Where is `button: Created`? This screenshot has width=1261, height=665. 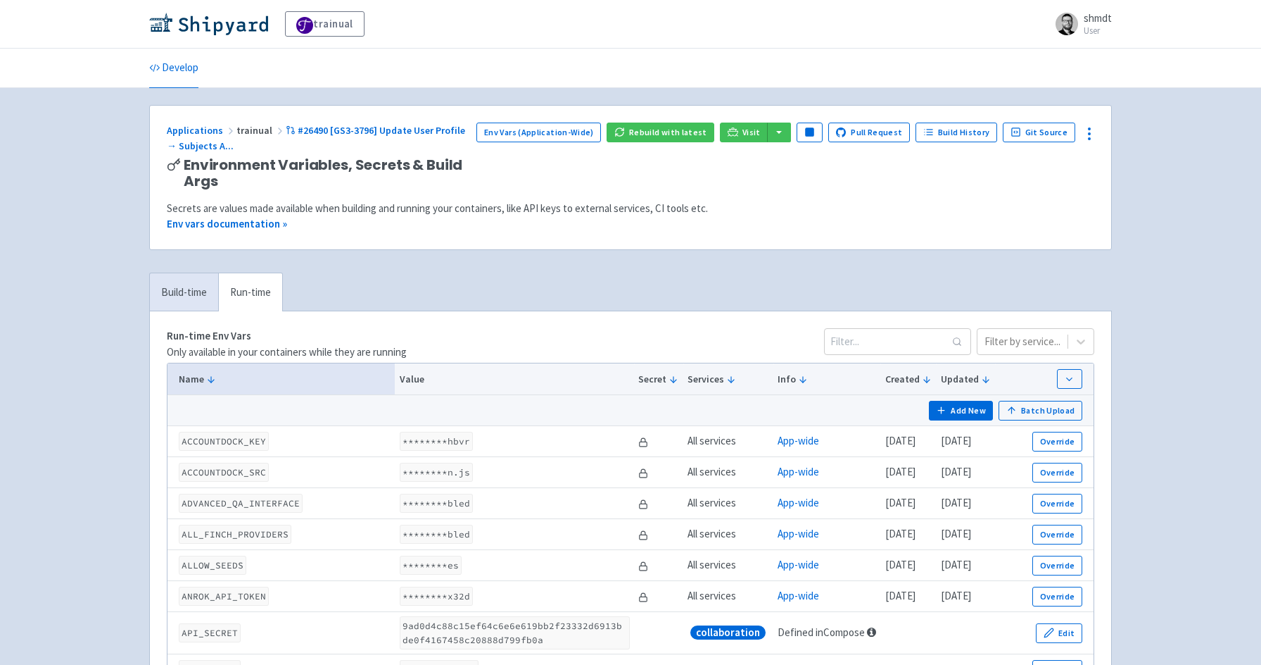
button: Created is located at coordinates (909, 379).